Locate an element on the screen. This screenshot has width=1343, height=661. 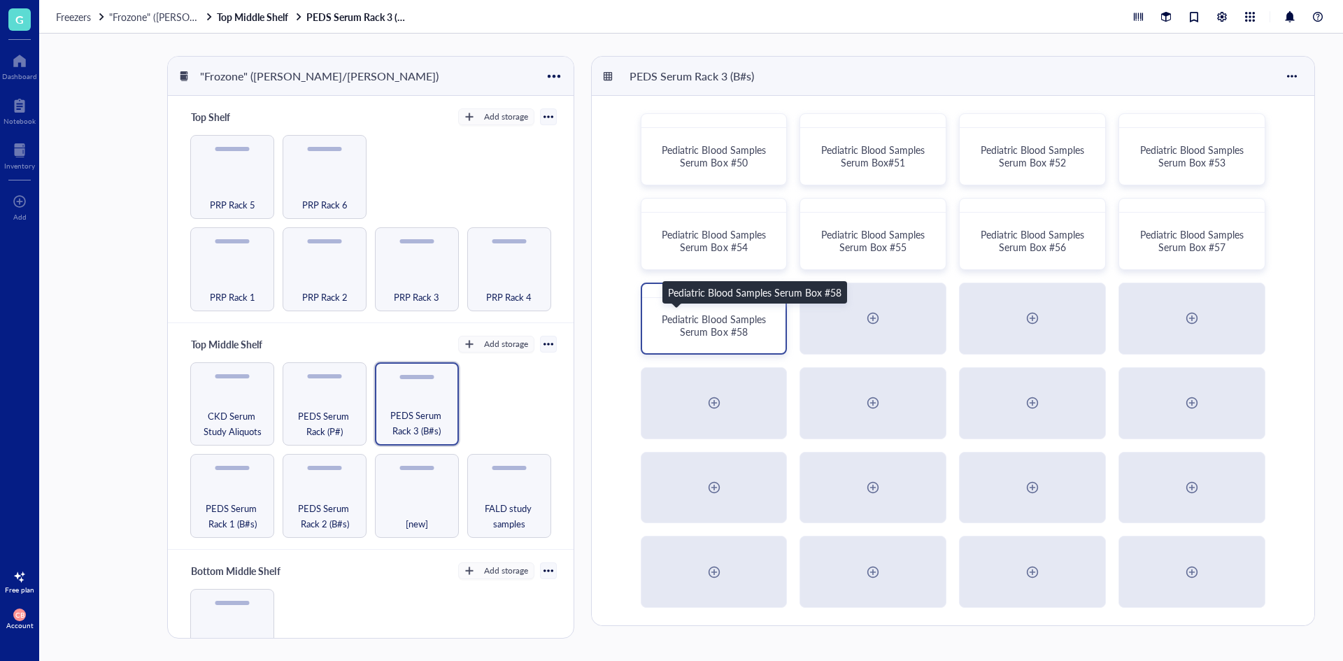
a: Notebook is located at coordinates (20, 110).